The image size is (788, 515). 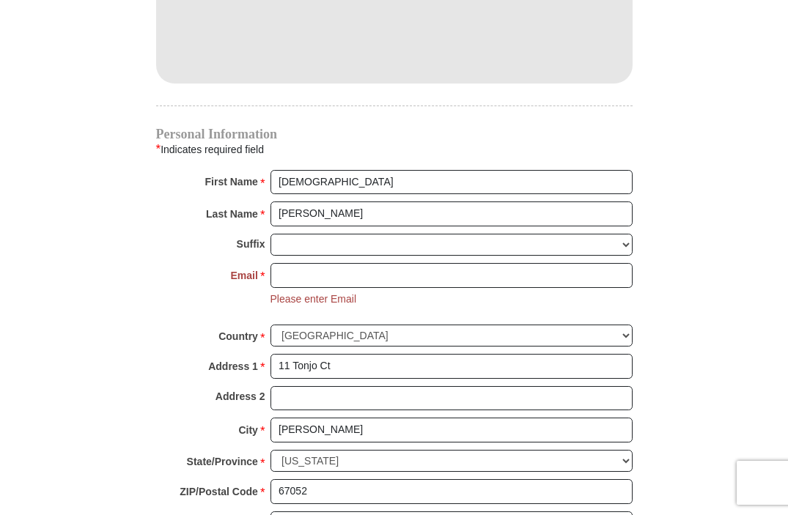 What do you see at coordinates (222, 462) in the screenshot?
I see `strong: State/Province` at bounding box center [222, 462].